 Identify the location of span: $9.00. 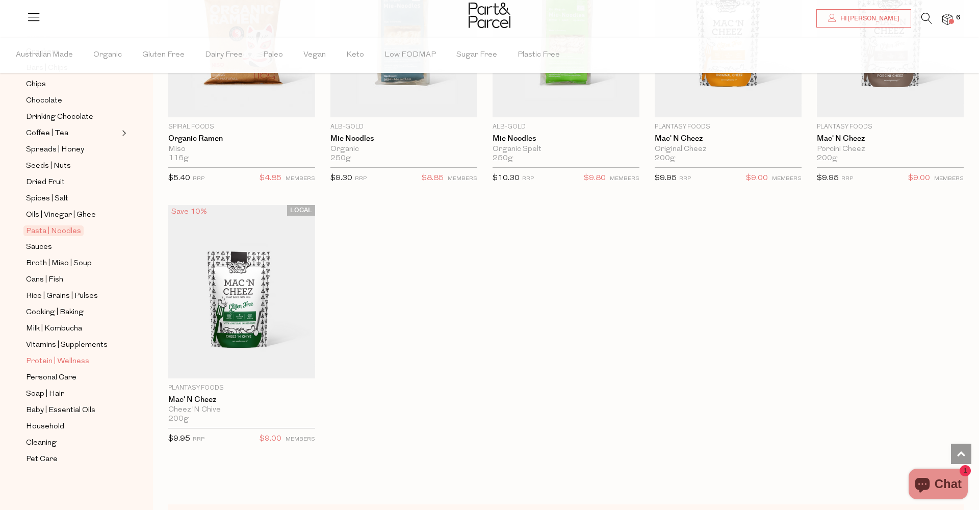
(270, 439).